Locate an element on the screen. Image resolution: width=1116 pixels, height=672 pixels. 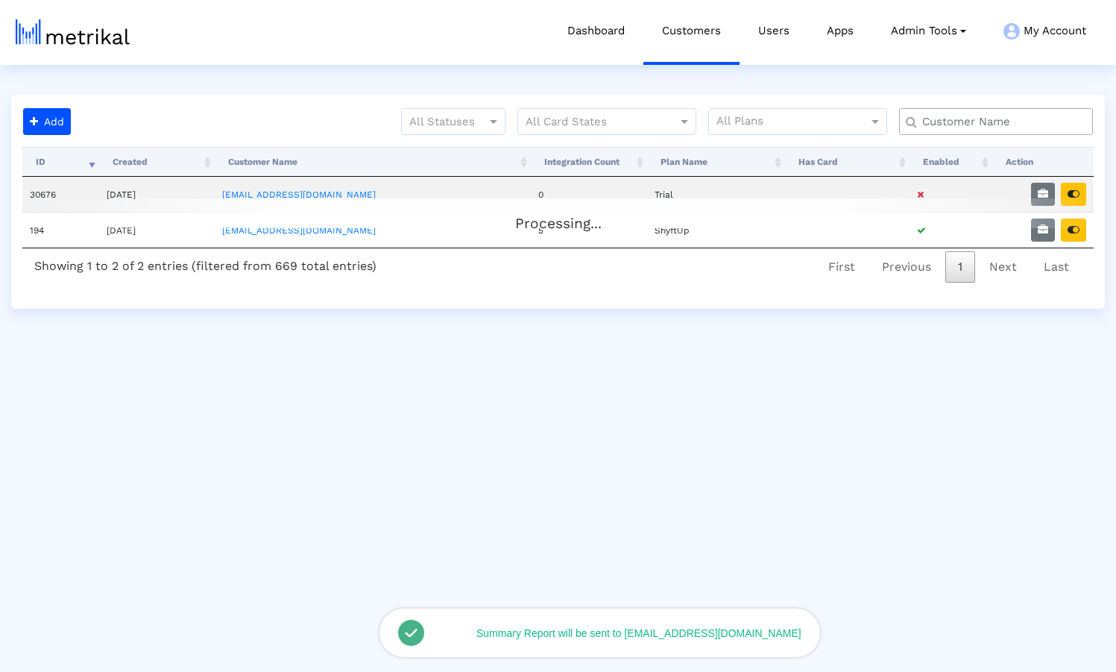
img: my-account-menu-icon.png is located at coordinates (1012, 31).